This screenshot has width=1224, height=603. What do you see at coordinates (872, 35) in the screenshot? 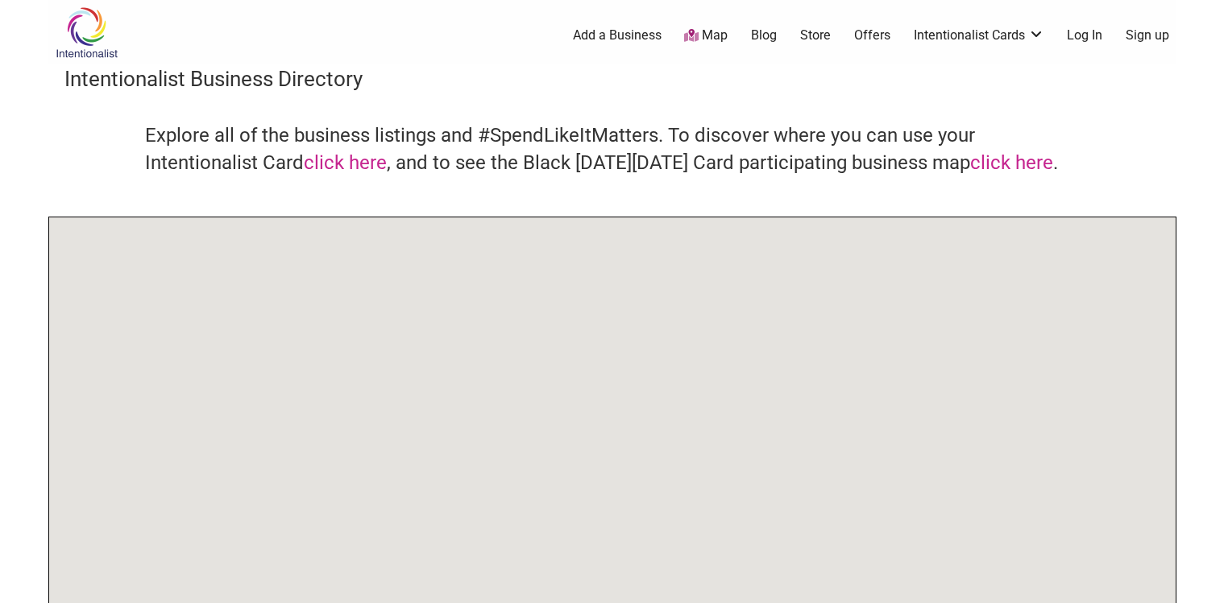
I see `a: Offers` at bounding box center [872, 35].